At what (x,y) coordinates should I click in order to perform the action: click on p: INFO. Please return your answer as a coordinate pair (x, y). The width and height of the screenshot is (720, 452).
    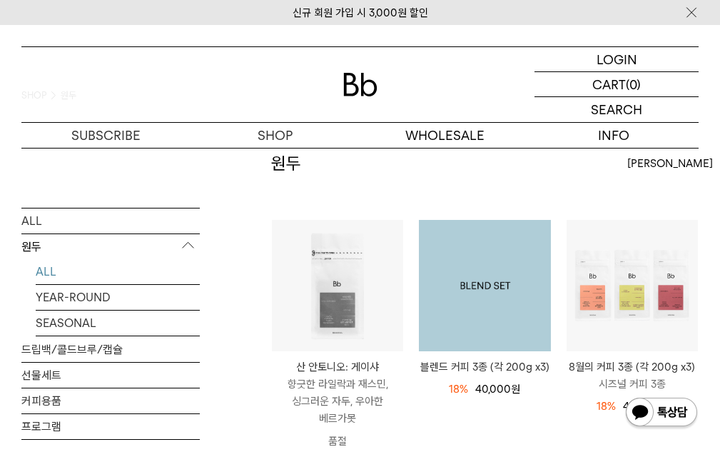
    Looking at the image, I should click on (614, 135).